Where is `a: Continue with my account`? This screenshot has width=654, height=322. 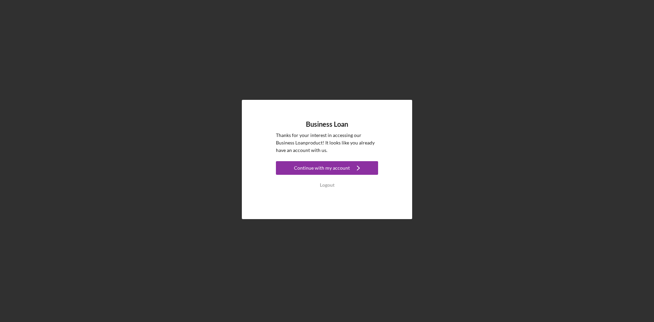
a: Continue with my account is located at coordinates (327, 169).